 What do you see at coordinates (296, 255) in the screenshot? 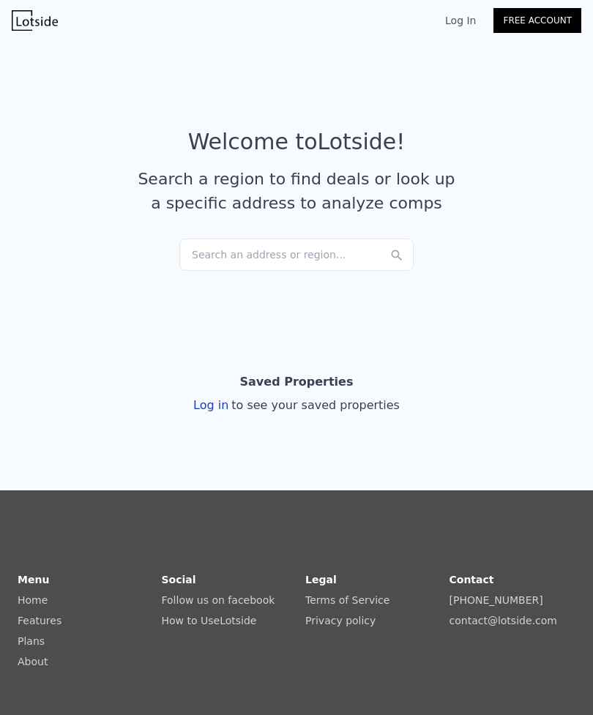
I see `div: Search an address or region...` at bounding box center [296, 255].